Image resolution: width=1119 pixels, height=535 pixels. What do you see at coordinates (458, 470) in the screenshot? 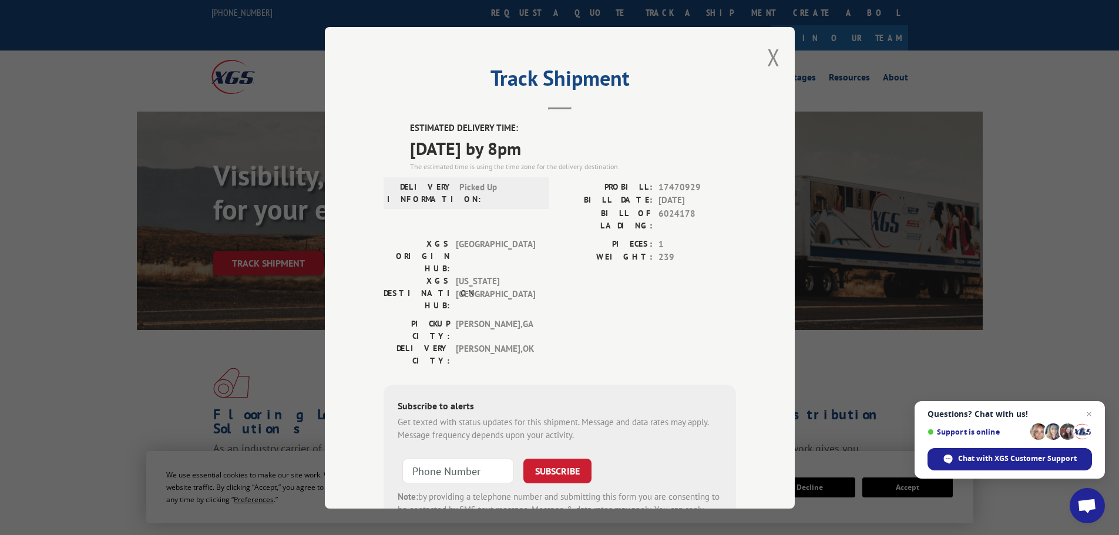
I see `input: Phone Number` at bounding box center [458, 470].